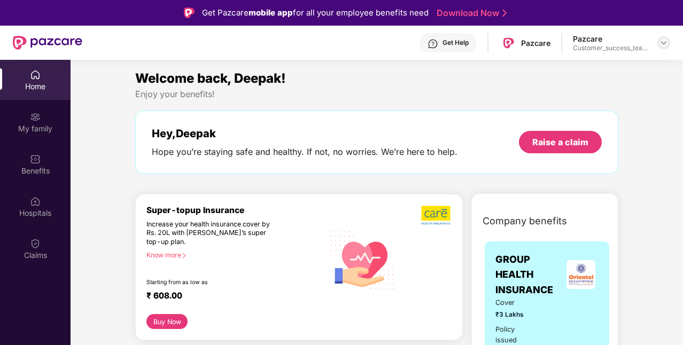 Image resolution: width=683 pixels, height=345 pixels. Describe the element at coordinates (235, 210) in the screenshot. I see `div: Super-topup Insurance` at that location.